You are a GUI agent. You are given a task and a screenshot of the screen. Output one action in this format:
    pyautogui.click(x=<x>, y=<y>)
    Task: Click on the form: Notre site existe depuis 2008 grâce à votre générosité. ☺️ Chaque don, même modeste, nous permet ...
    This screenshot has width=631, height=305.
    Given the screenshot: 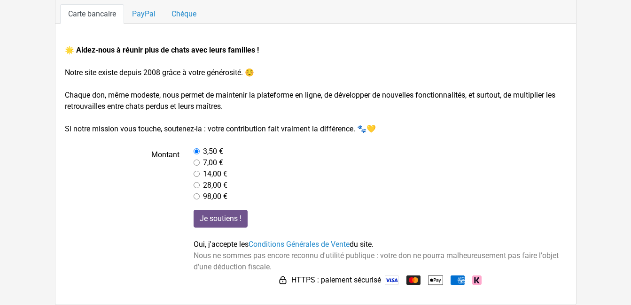 What is the action you would take?
    pyautogui.click(x=316, y=166)
    